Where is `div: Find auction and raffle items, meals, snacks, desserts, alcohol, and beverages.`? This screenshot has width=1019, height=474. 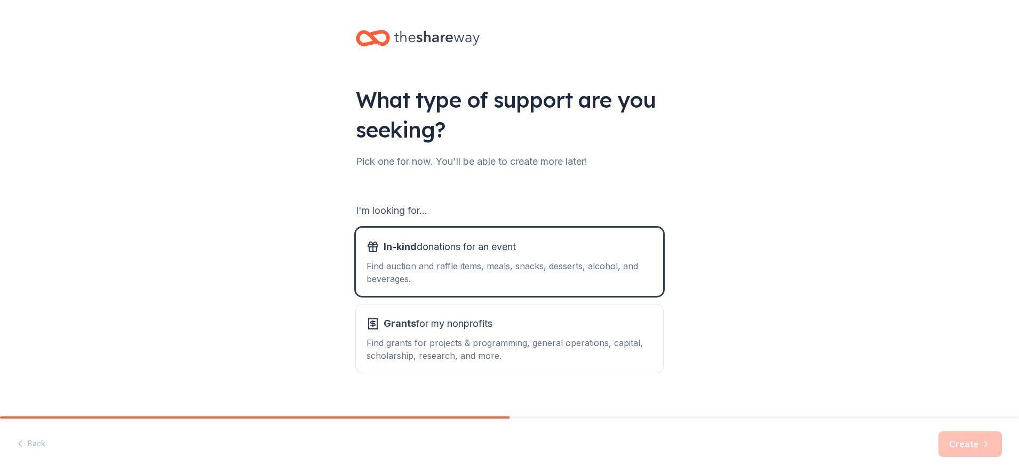
div: Find auction and raffle items, meals, snacks, desserts, alcohol, and beverages. is located at coordinates (510, 273).